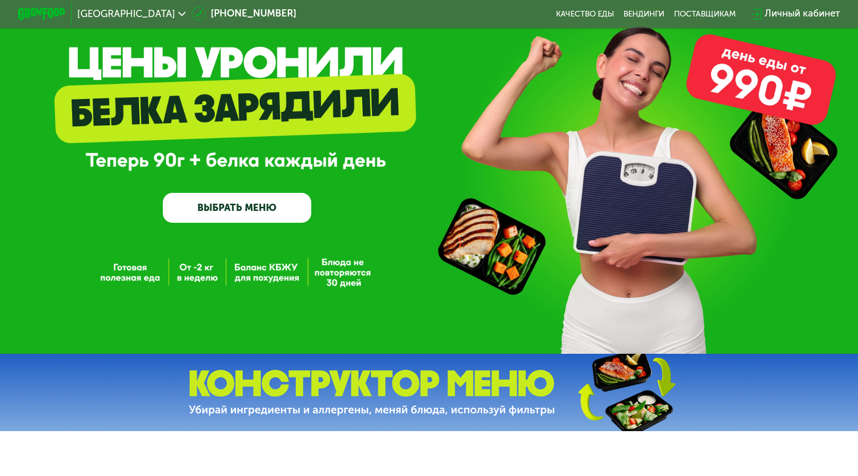 The image size is (858, 476). What do you see at coordinates (705, 14) in the screenshot?
I see `div: поставщикам` at bounding box center [705, 14].